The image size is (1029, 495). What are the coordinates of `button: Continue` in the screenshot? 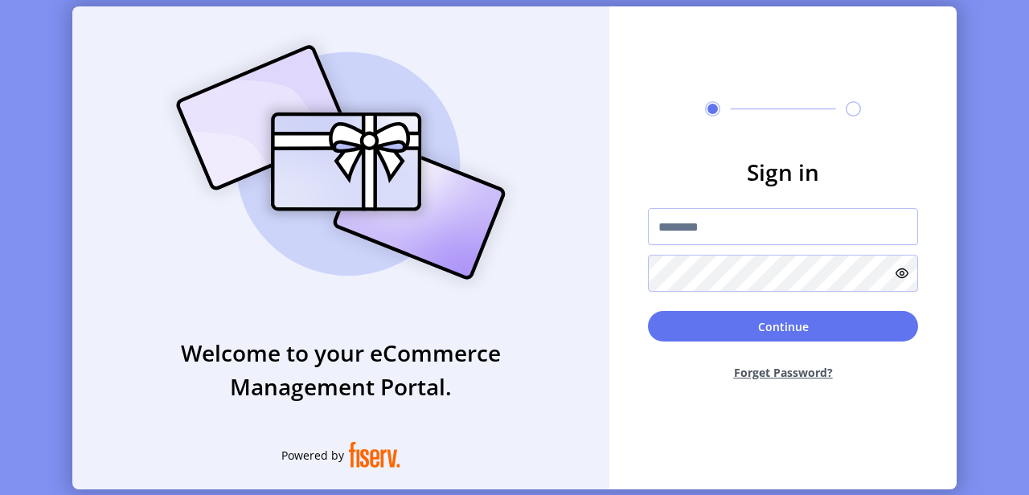 It's located at (783, 326).